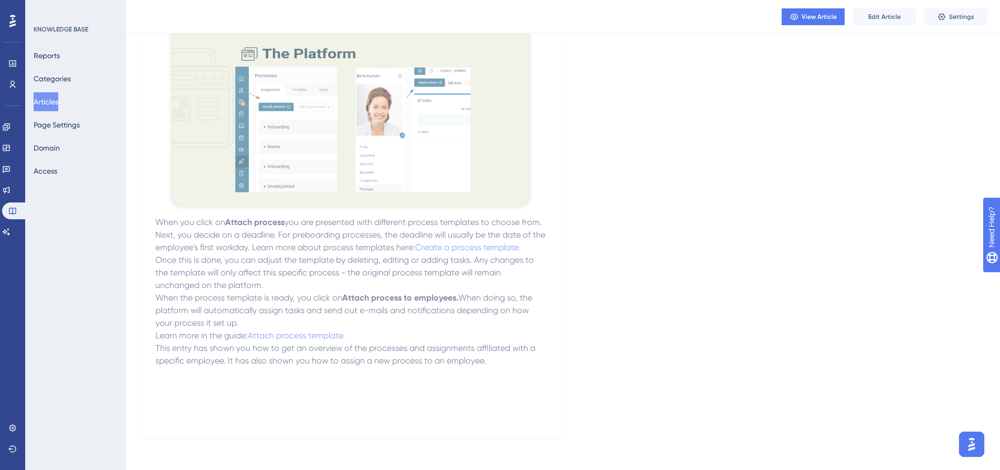 The image size is (1000, 470). Describe the element at coordinates (345, 272) in the screenshot. I see `span: Once this is done, you can adjust the template by deleting, editing or adding tasks. Any changes ...` at that location.